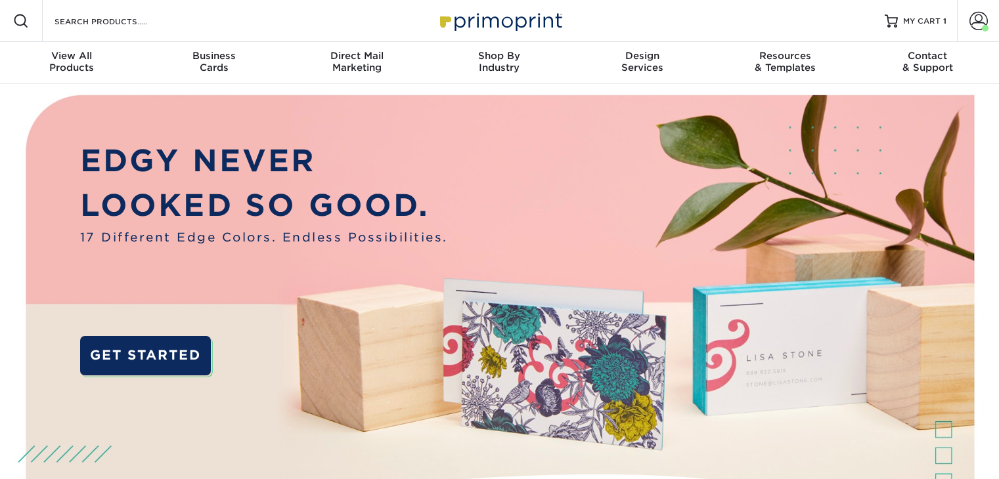 The image size is (999, 479). What do you see at coordinates (921, 21) in the screenshot?
I see `span: MY CART` at bounding box center [921, 21].